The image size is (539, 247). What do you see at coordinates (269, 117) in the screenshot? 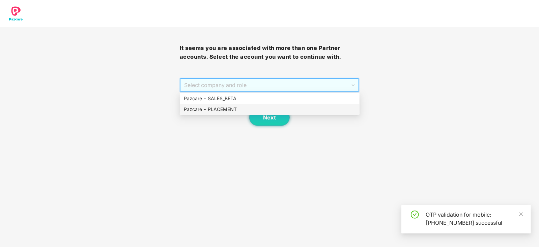
I see `span: Next` at bounding box center [269, 117].